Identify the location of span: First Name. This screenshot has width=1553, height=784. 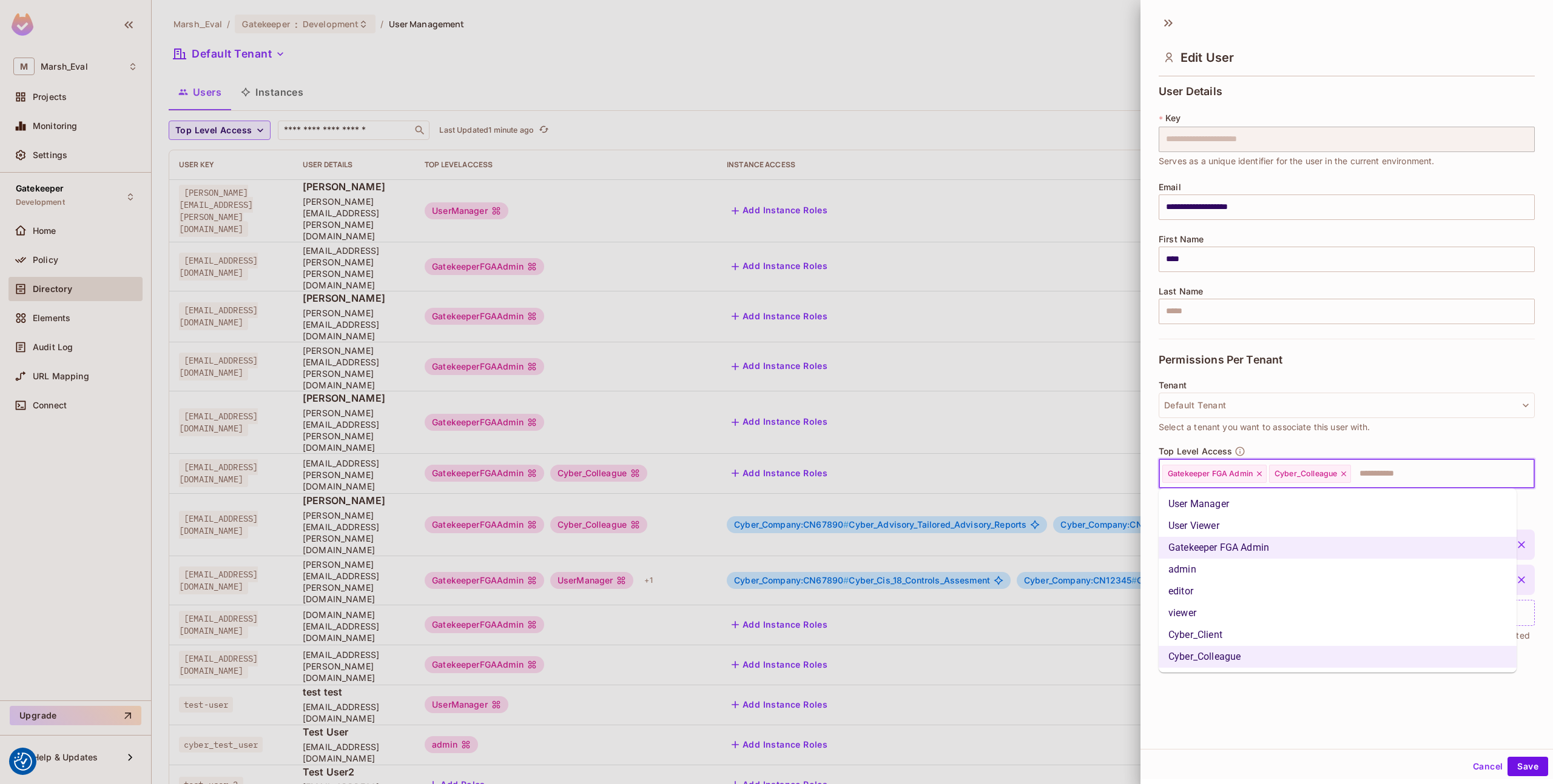
(1181, 240).